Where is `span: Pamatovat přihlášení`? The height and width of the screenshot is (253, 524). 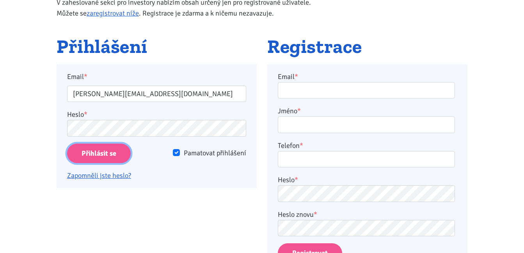 span: Pamatovat přihlášení is located at coordinates (215, 153).